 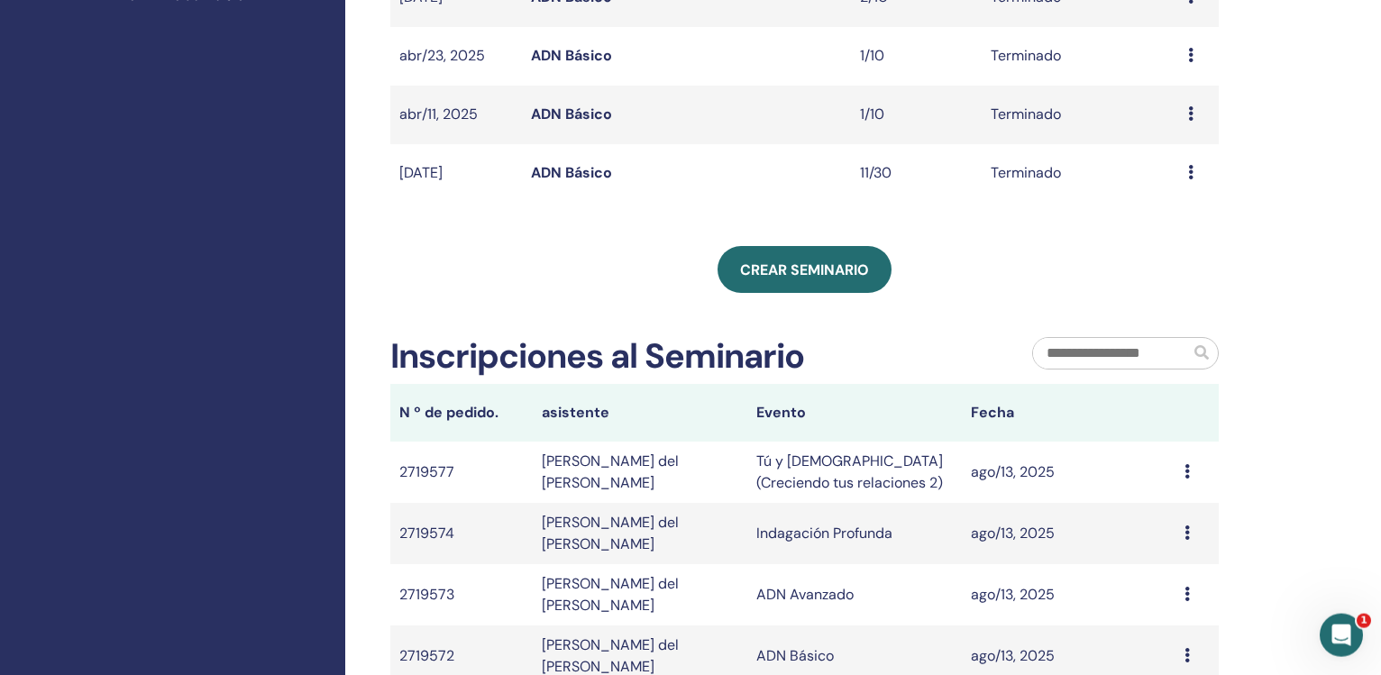 I want to click on th: Evento, so click(x=854, y=413).